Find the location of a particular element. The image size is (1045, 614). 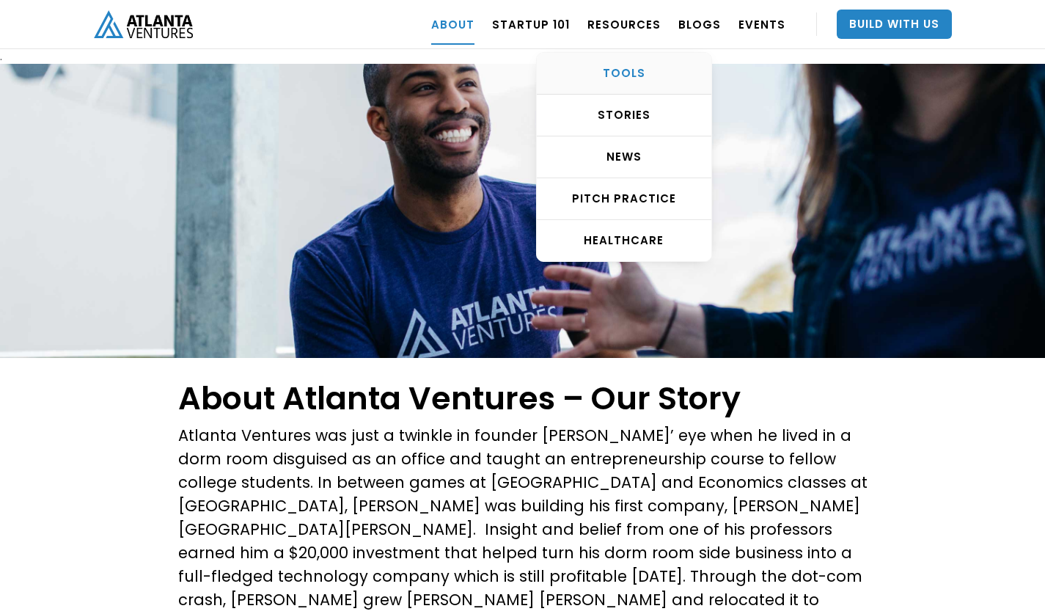

a: NEWS is located at coordinates (624, 157).